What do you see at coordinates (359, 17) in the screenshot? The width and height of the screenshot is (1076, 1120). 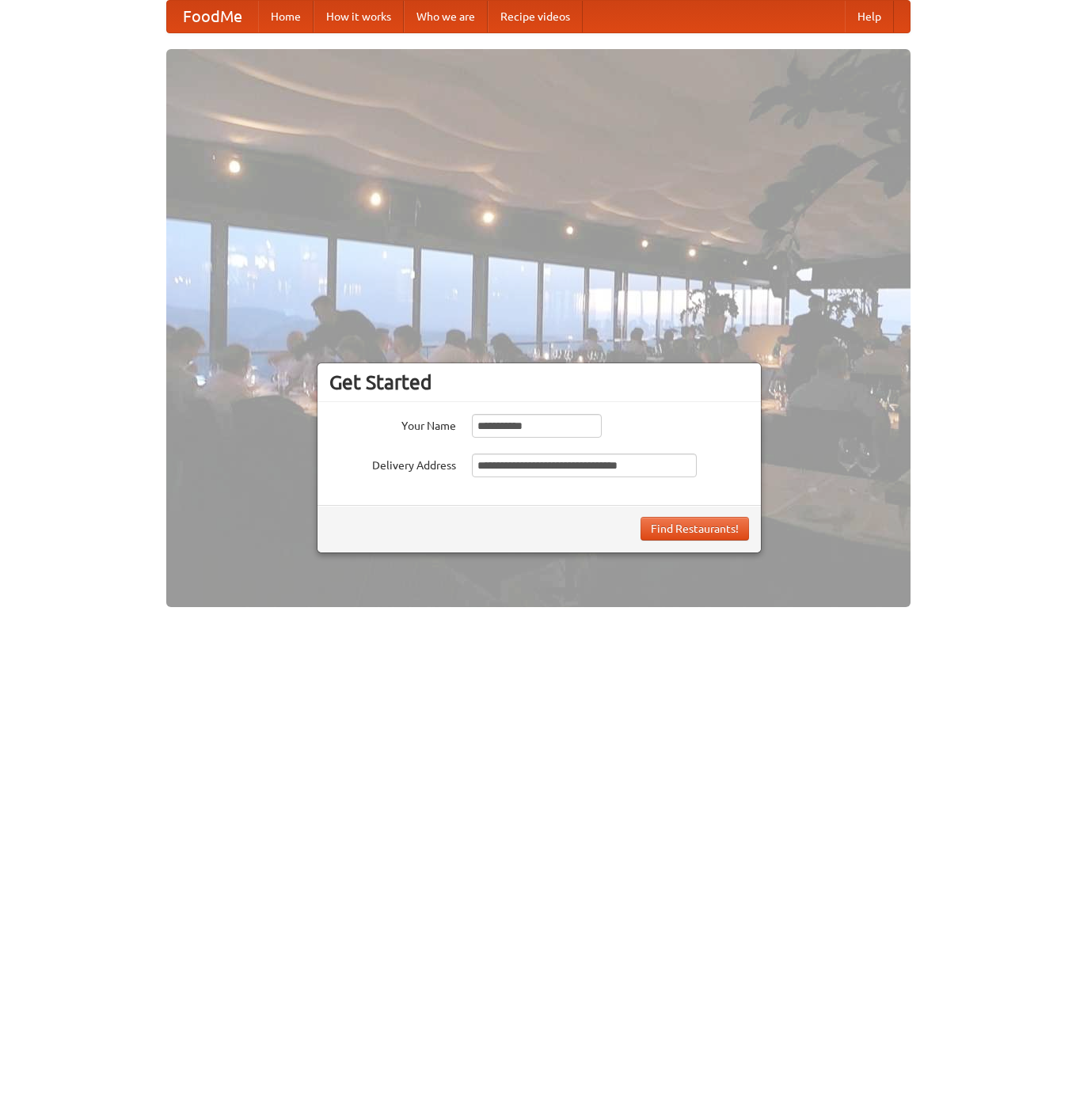 I see `a: How it works` at bounding box center [359, 17].